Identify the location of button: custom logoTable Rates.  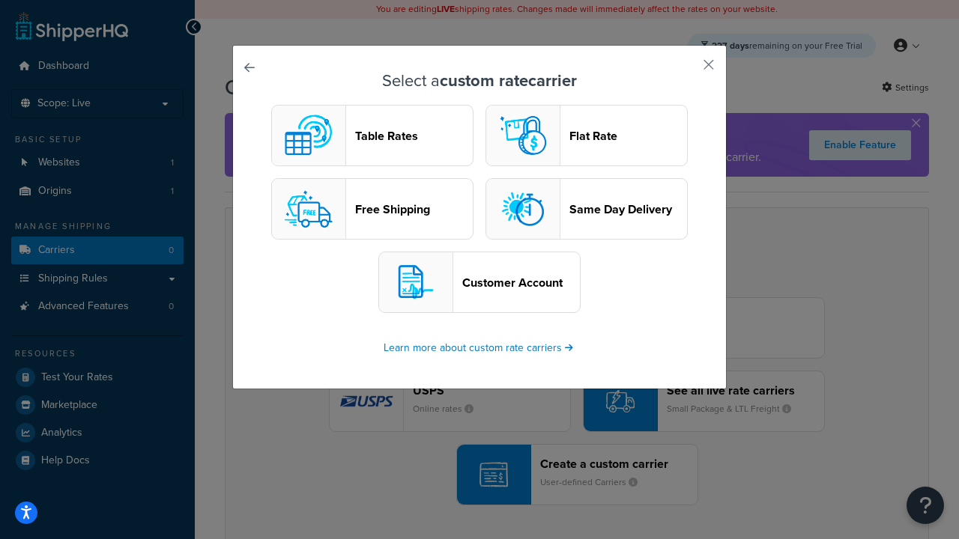
(372, 136).